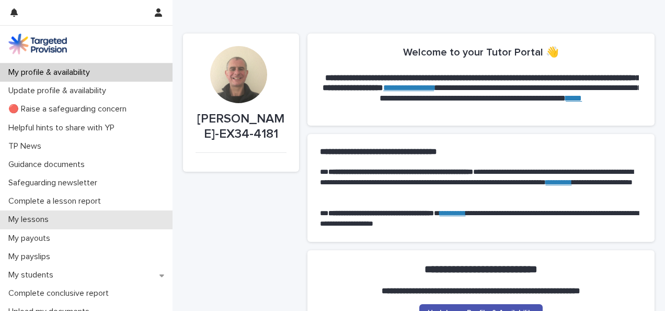  What do you see at coordinates (49, 164) in the screenshot?
I see `p: Guidance documents` at bounding box center [49, 164].